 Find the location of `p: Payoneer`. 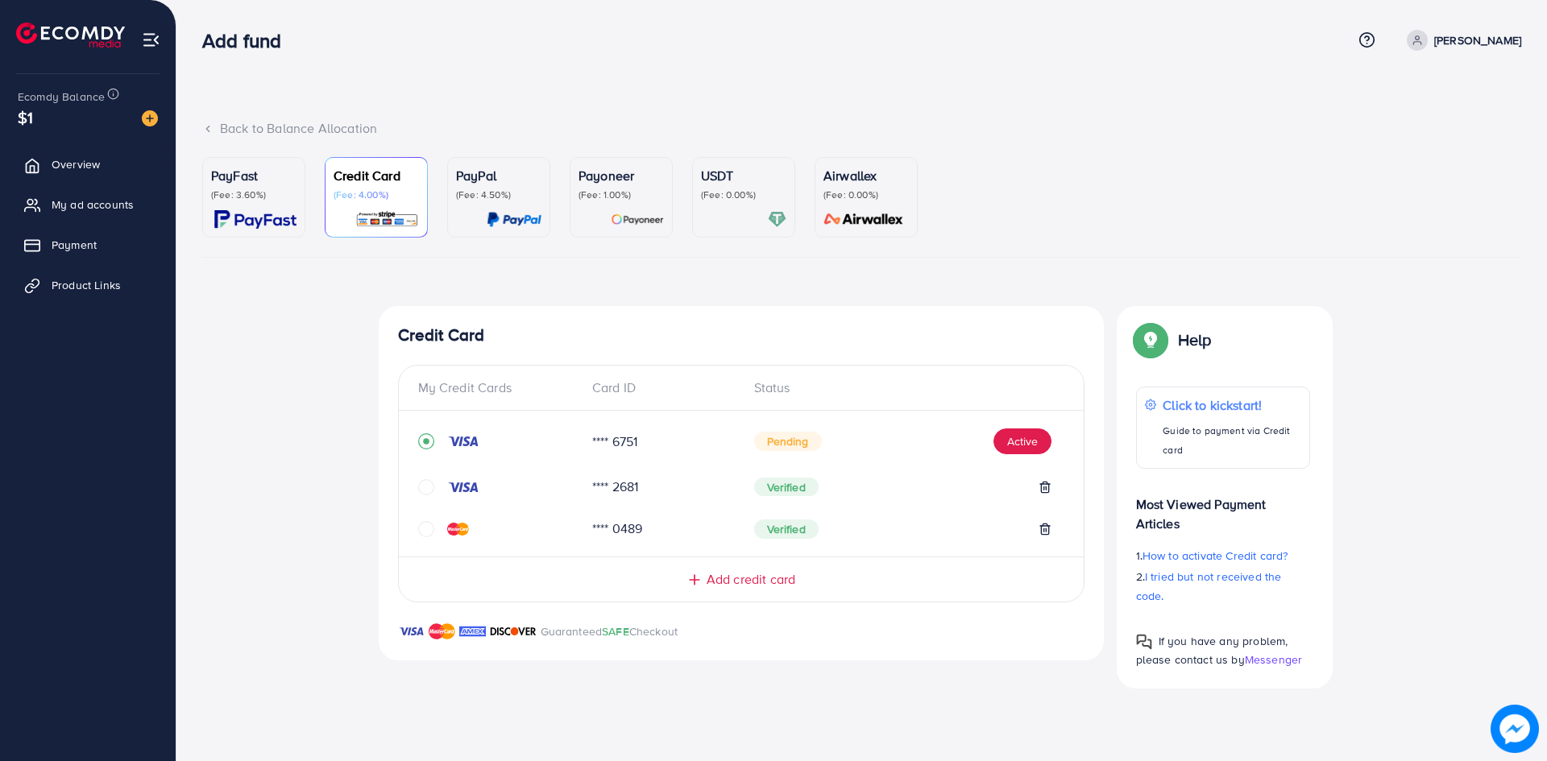

p: Payoneer is located at coordinates (621, 176).